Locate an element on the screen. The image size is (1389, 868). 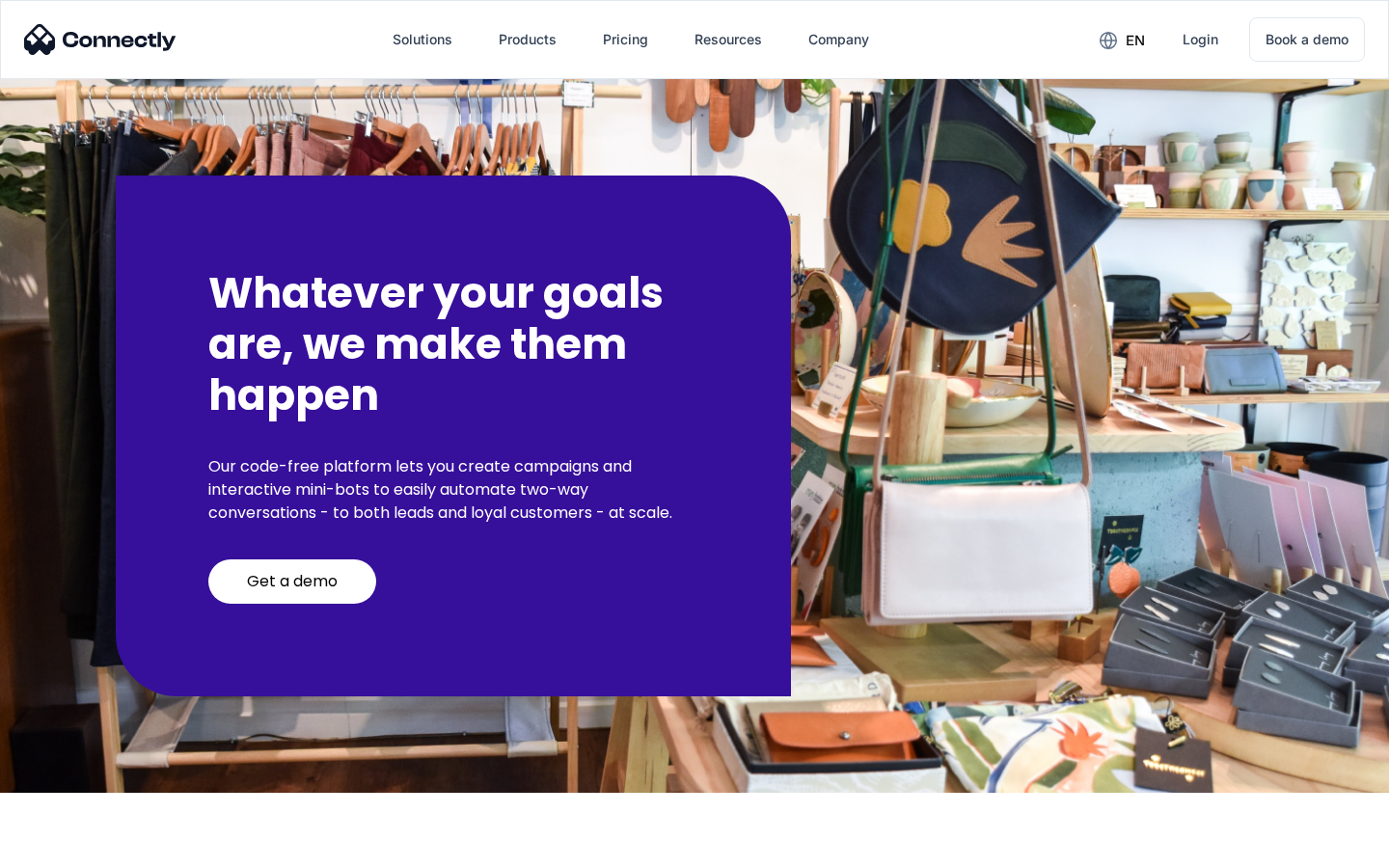
ul: Language list is located at coordinates (77, 848).